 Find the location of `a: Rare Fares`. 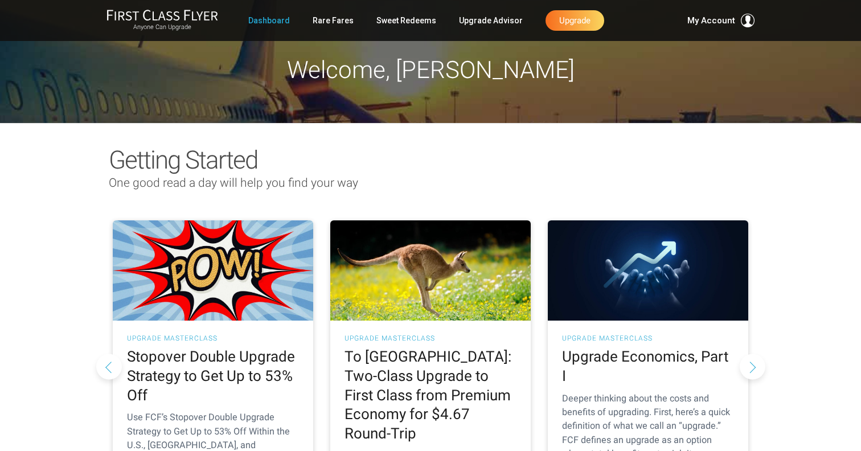

a: Rare Fares is located at coordinates (333, 20).